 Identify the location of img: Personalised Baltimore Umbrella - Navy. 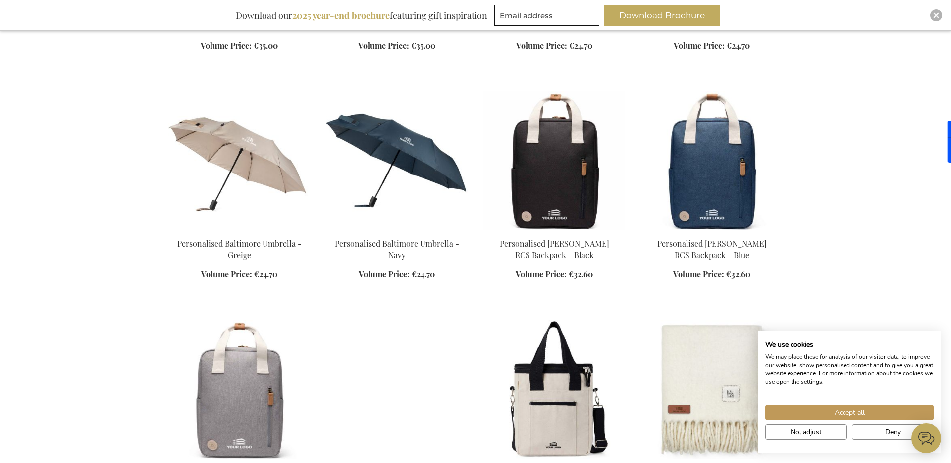
(397, 160).